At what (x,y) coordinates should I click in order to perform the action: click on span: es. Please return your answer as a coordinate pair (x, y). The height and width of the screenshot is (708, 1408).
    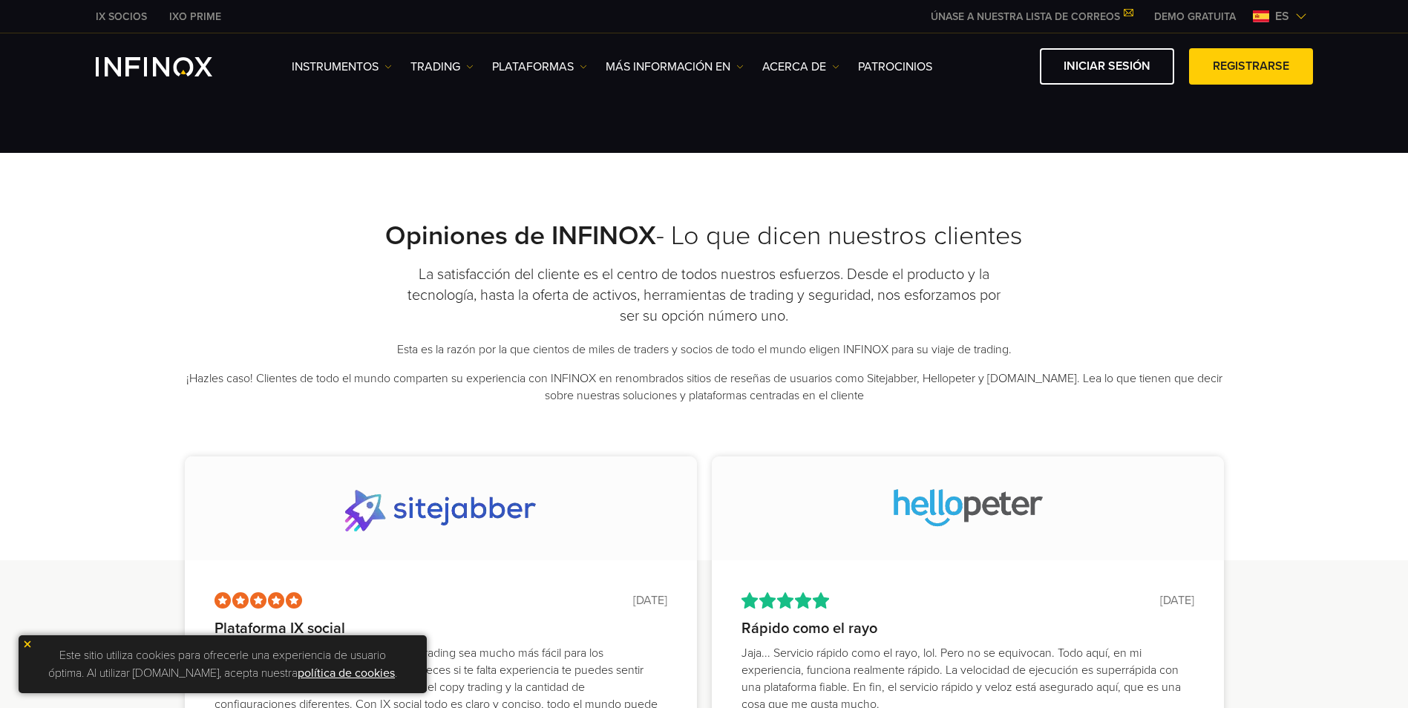
    Looking at the image, I should click on (1282, 16).